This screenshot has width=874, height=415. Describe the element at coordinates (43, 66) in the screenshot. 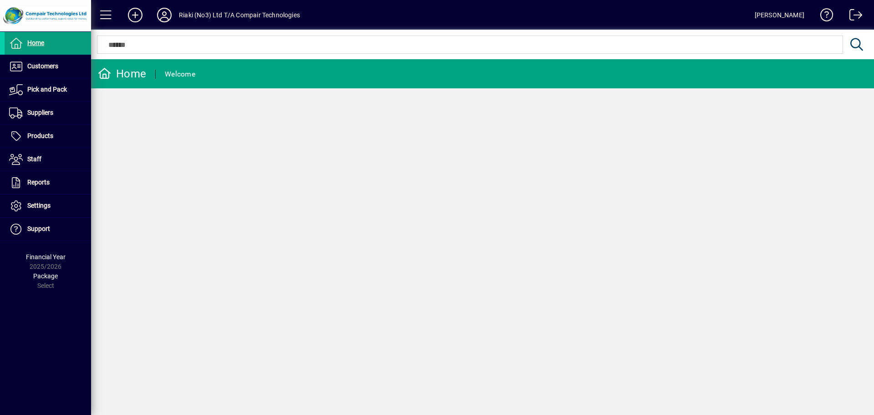

I see `span: Customers` at that location.